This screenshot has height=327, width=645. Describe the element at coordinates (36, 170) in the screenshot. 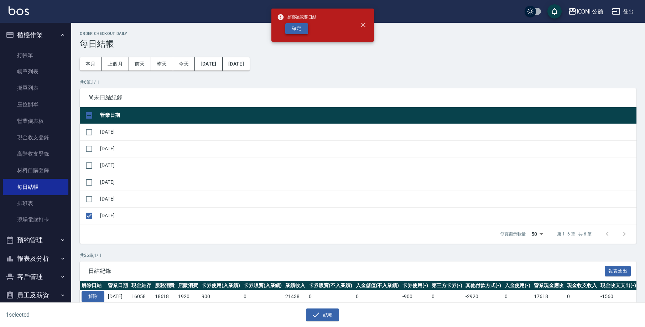

I see `a: 材料自購登錄` at that location.